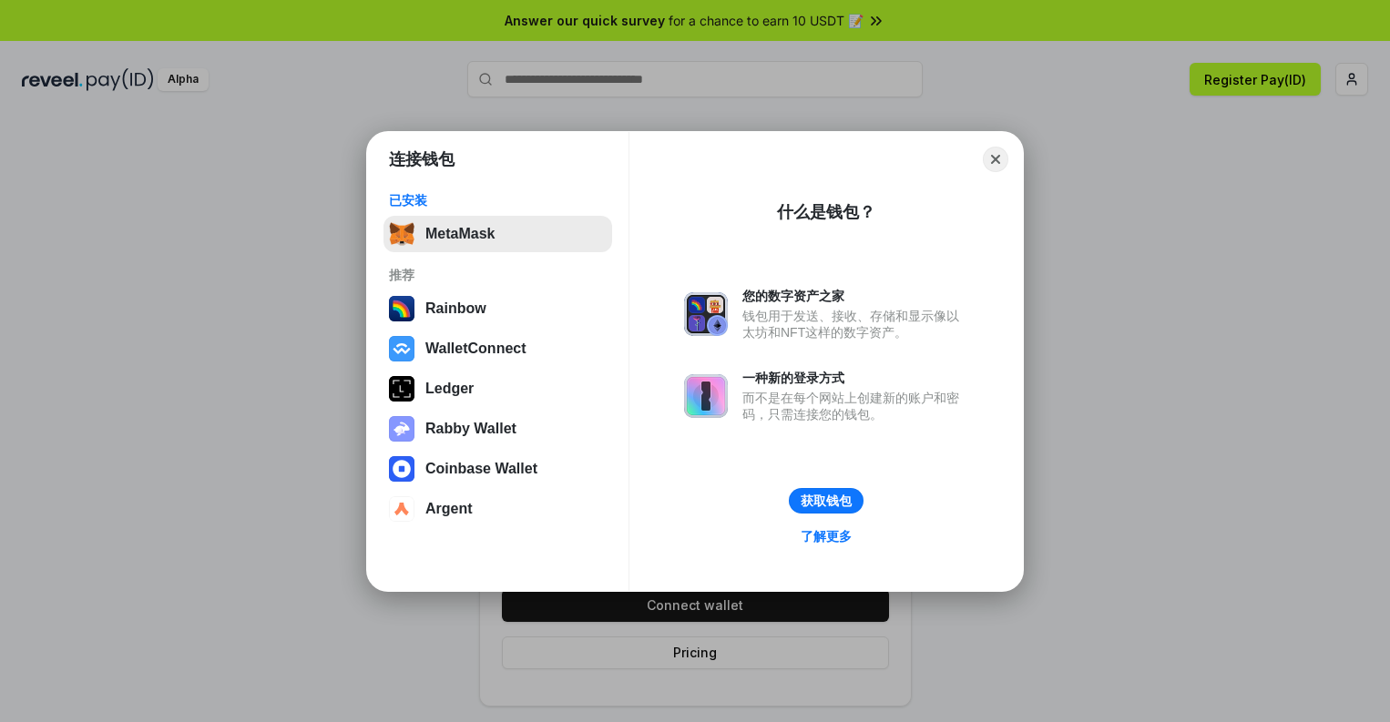 The height and width of the screenshot is (722, 1390). I want to click on div: 钱包用于发送、接收、存储和显示像以太坊和NFT这样的数字资产。, so click(855, 324).